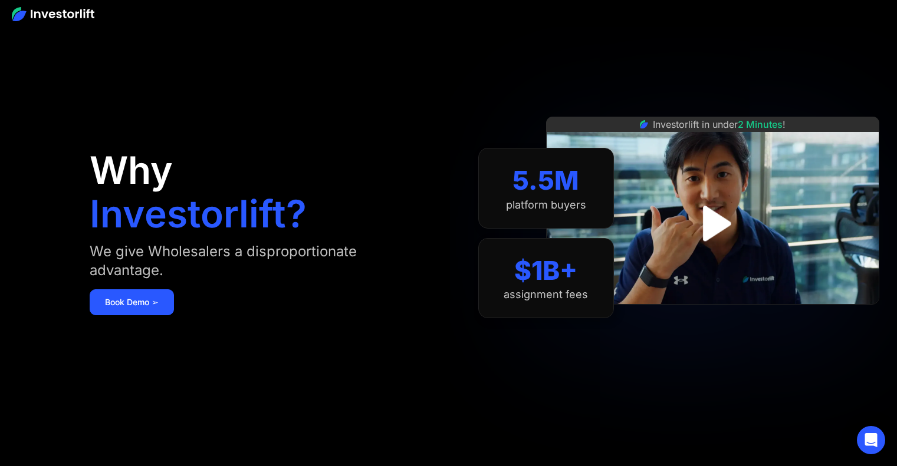 Image resolution: width=897 pixels, height=466 pixels. Describe the element at coordinates (251, 261) in the screenshot. I see `div: We give Wholesalers a disproportionate advantage.` at that location.